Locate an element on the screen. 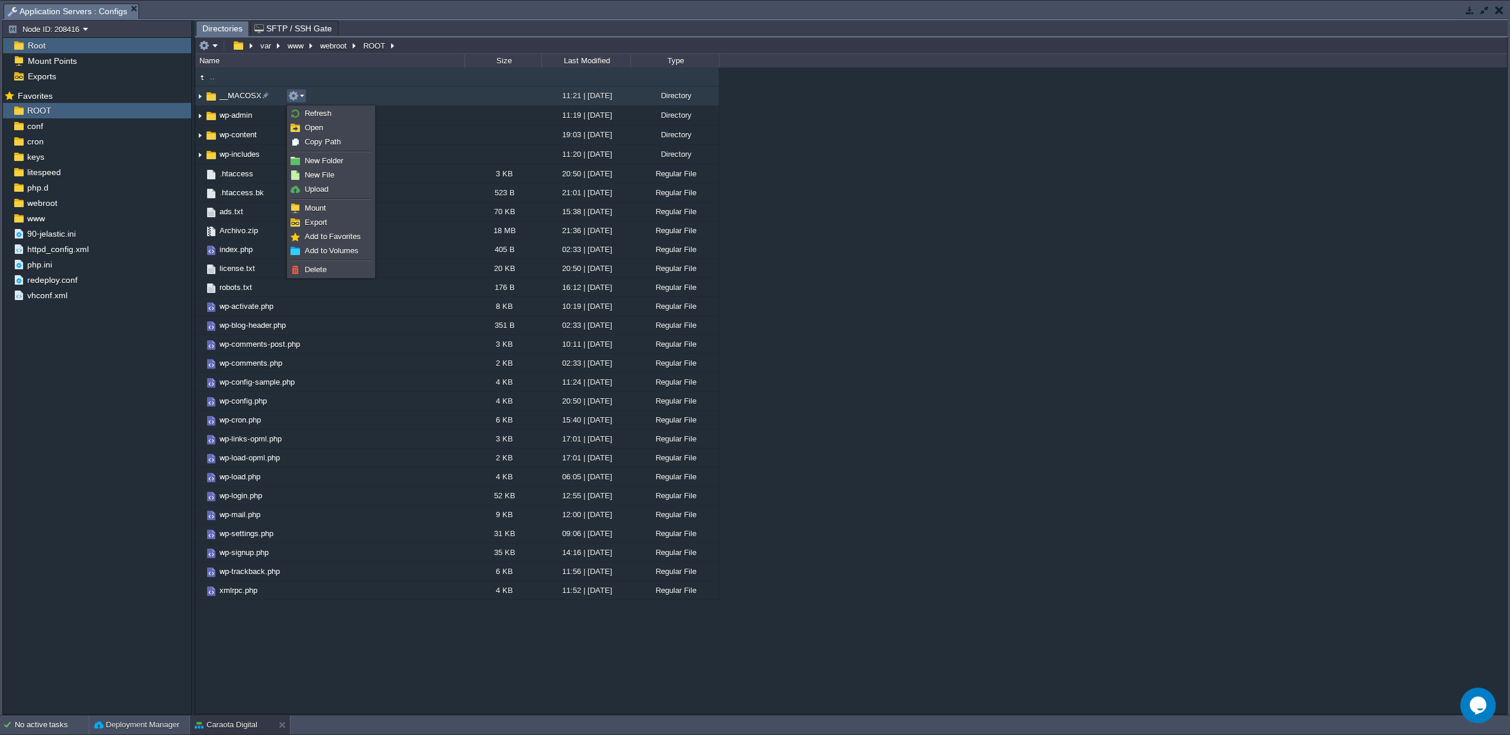  a: vhconf.xml is located at coordinates (47, 295).